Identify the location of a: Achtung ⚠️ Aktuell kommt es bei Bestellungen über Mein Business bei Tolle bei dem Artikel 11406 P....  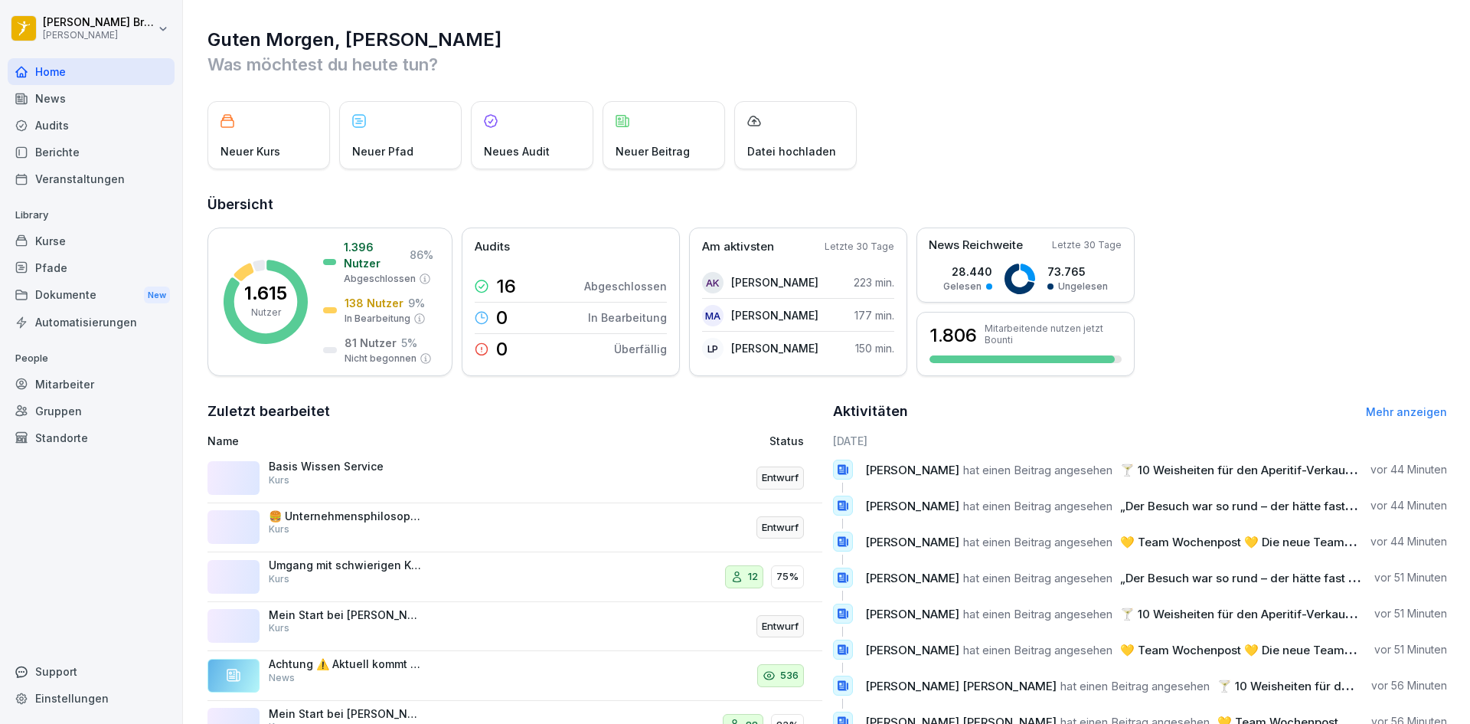
(515, 675).